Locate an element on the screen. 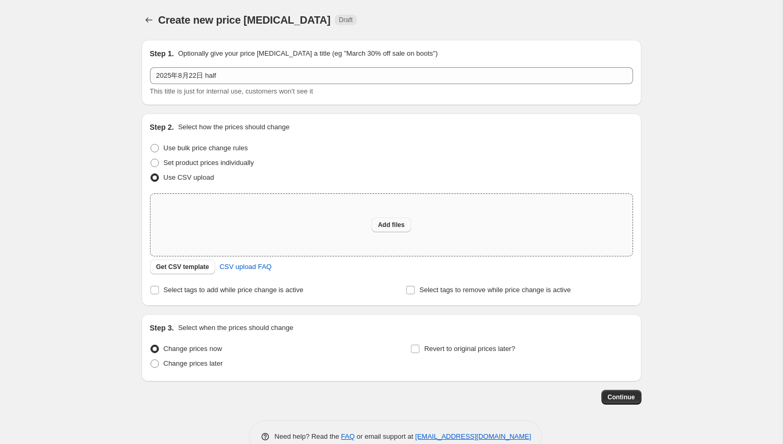 This screenshot has height=444, width=783. p: Select when the prices should change is located at coordinates (235, 328).